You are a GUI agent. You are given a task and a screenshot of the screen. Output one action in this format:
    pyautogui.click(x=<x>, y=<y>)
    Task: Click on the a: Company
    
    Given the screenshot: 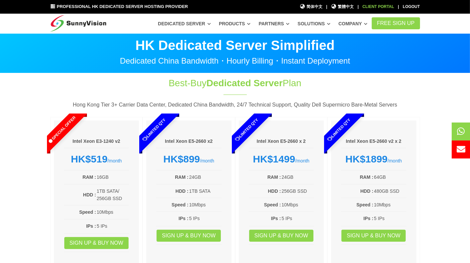 What is the action you would take?
    pyautogui.click(x=353, y=24)
    